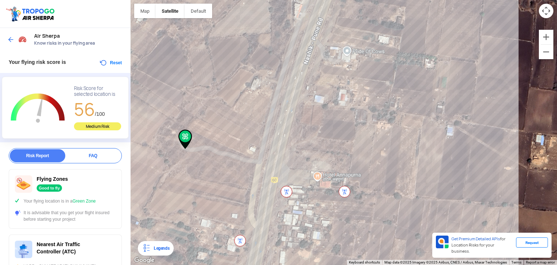  What do you see at coordinates (65, 216) in the screenshot?
I see `div: It is advisable that you get your flight insured before starting your project` at bounding box center [65, 216].